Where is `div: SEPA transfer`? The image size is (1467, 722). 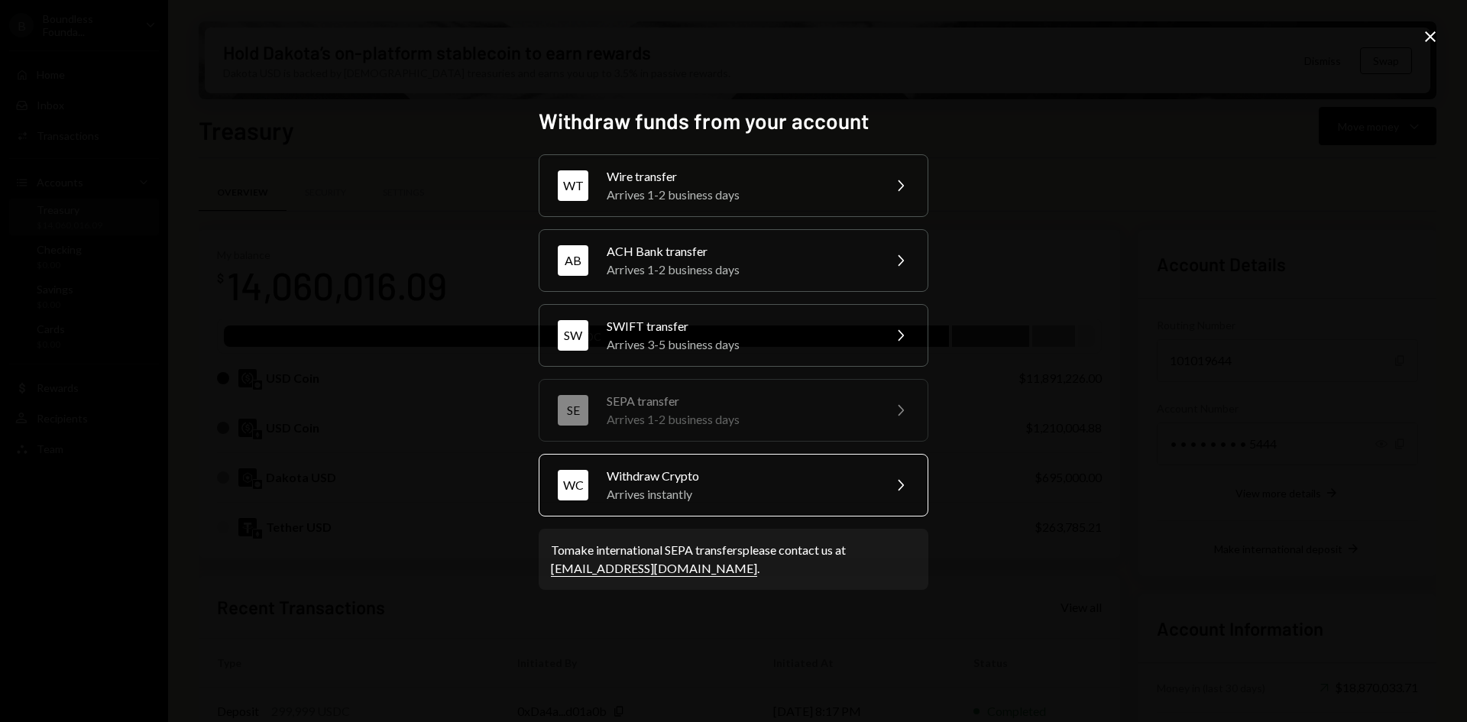
div: SEPA transfer is located at coordinates (740, 401).